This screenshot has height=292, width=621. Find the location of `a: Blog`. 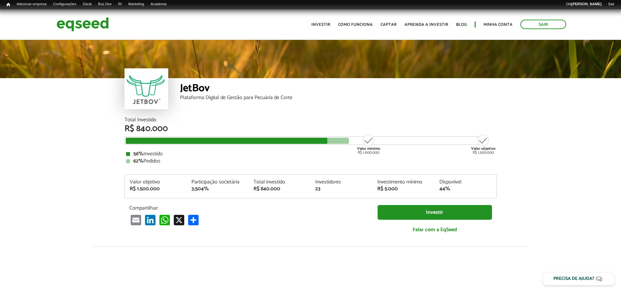

a: Blog is located at coordinates (461, 24).